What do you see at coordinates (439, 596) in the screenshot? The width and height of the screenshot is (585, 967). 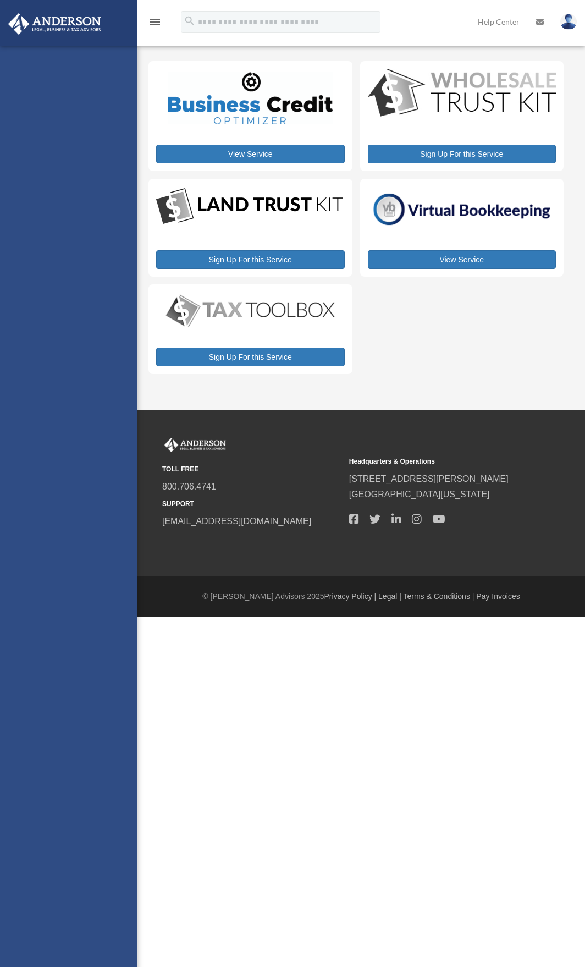 I see `a: Terms & Conditions |` at bounding box center [439, 596].